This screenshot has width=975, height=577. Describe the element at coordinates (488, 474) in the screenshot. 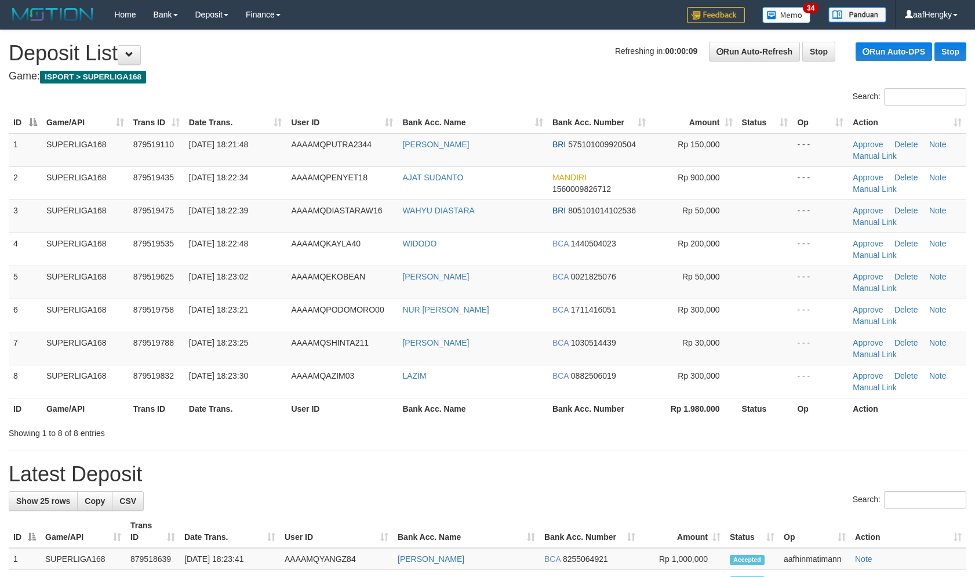

I see `h1: Latest Deposit` at that location.